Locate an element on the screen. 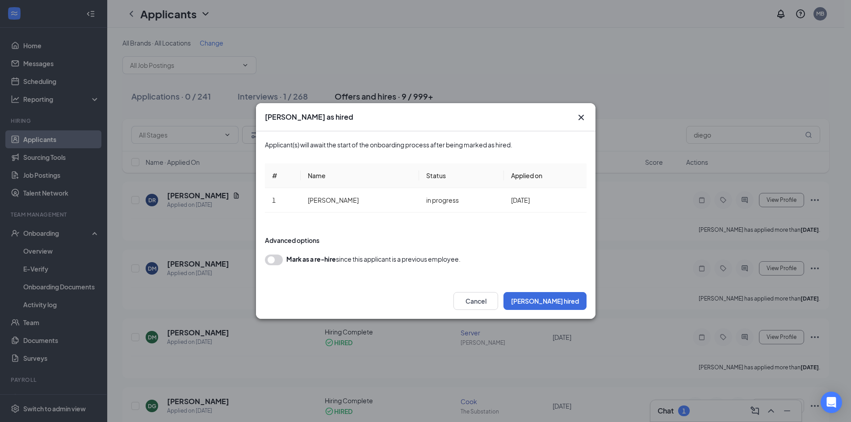  div: since this applicant is a previous employee. is located at coordinates (373, 259).